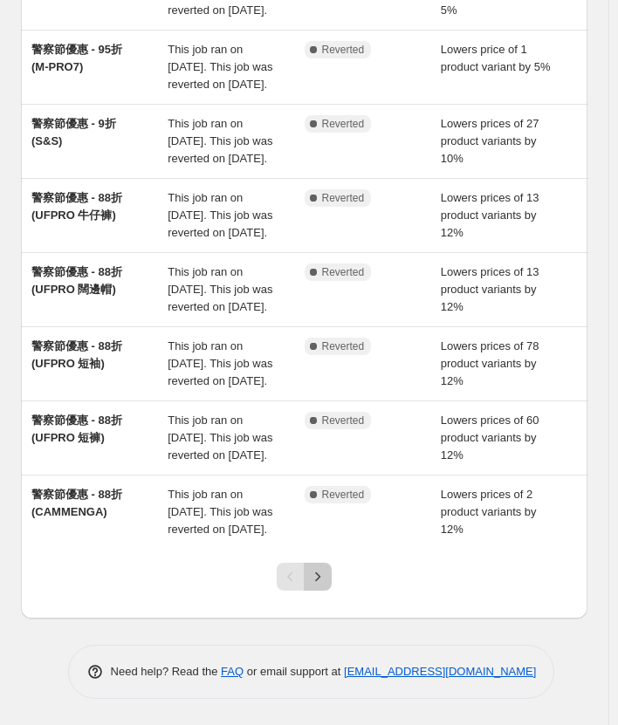 The image size is (618, 725). I want to click on span: Lowers prices of 2 product variants by 12%, so click(489, 511).